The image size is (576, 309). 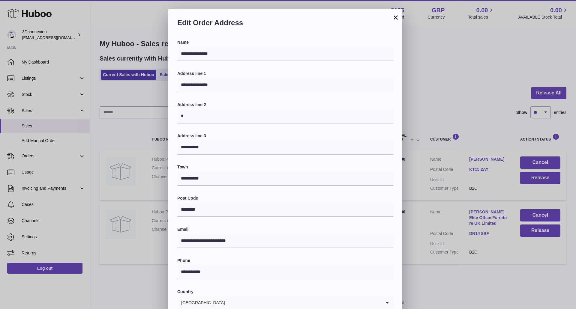 I want to click on label: Address line 3, so click(x=285, y=136).